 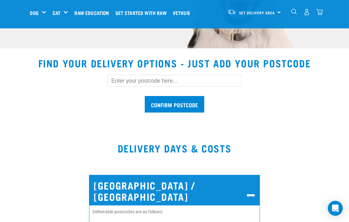 I want to click on p: Deliverable postcodes are as follows:, so click(x=174, y=211).